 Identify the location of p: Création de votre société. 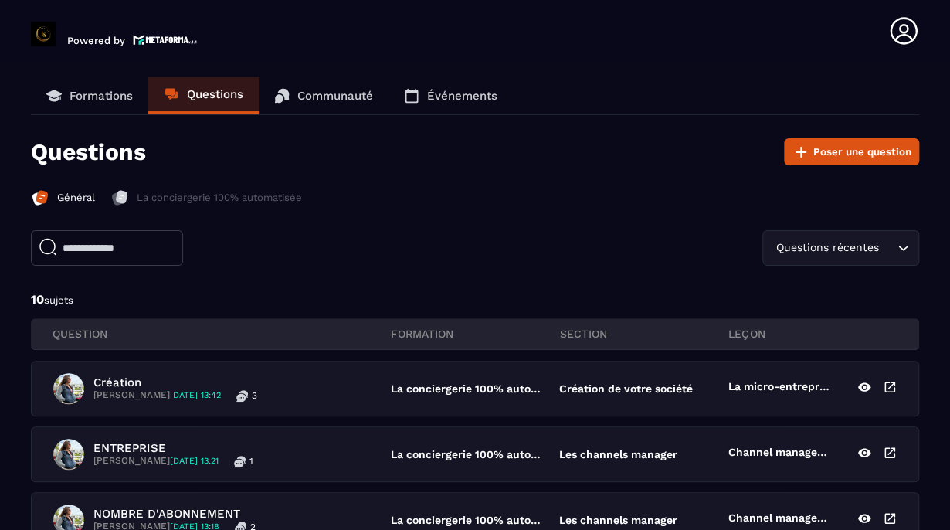
(626, 388).